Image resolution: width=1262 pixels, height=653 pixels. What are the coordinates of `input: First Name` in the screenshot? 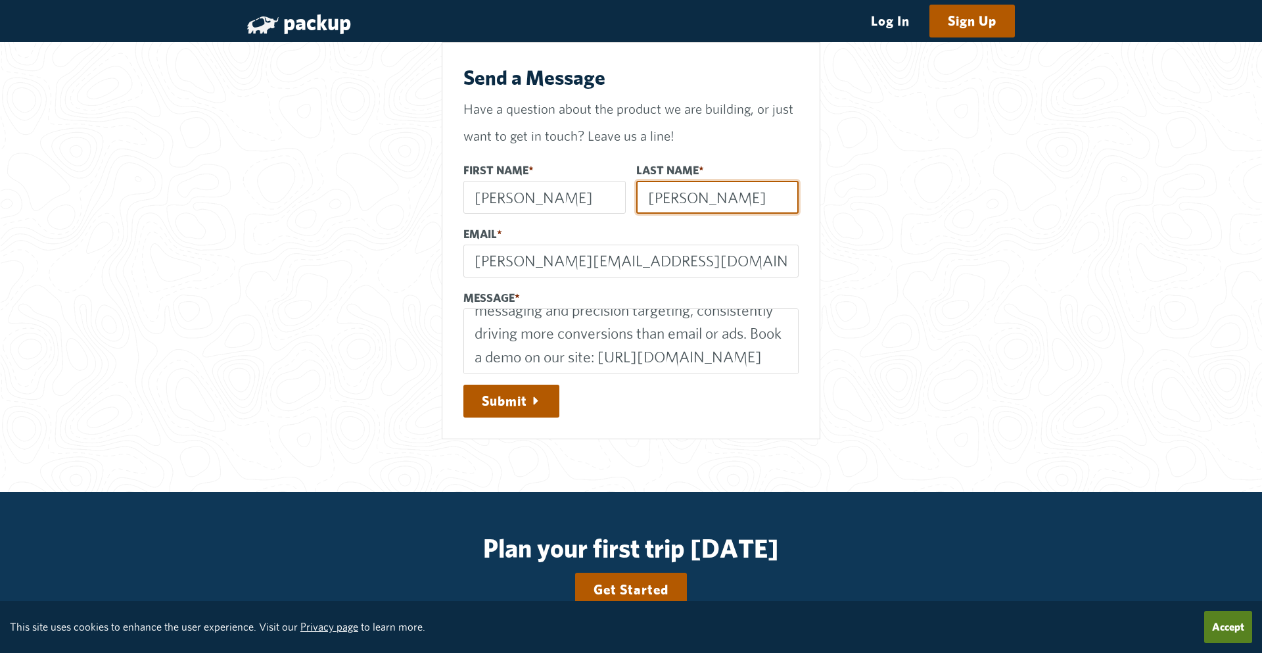 It's located at (544, 197).